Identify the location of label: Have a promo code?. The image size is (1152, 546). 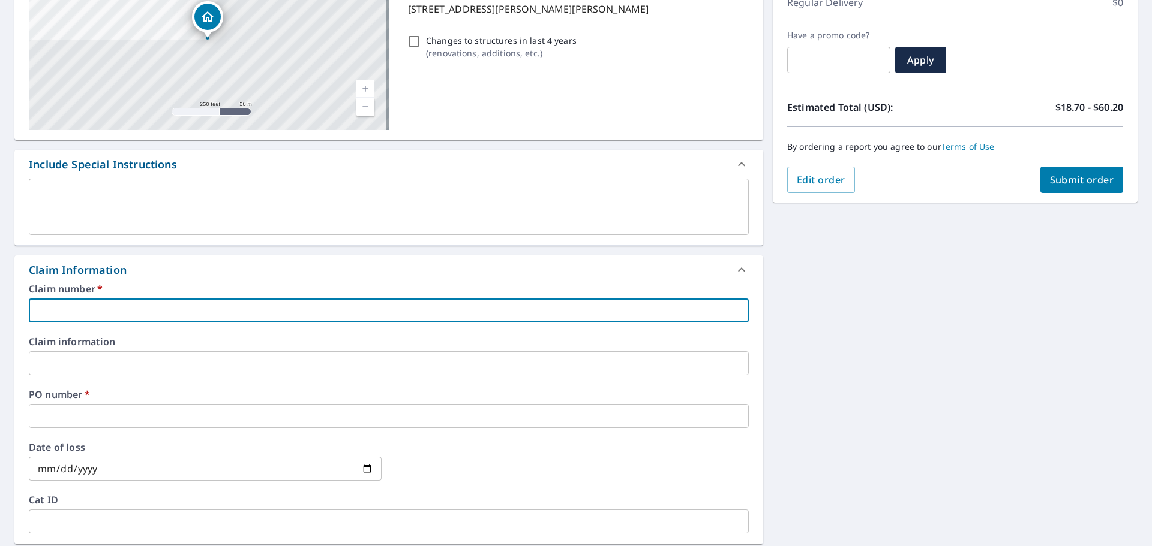
(839, 35).